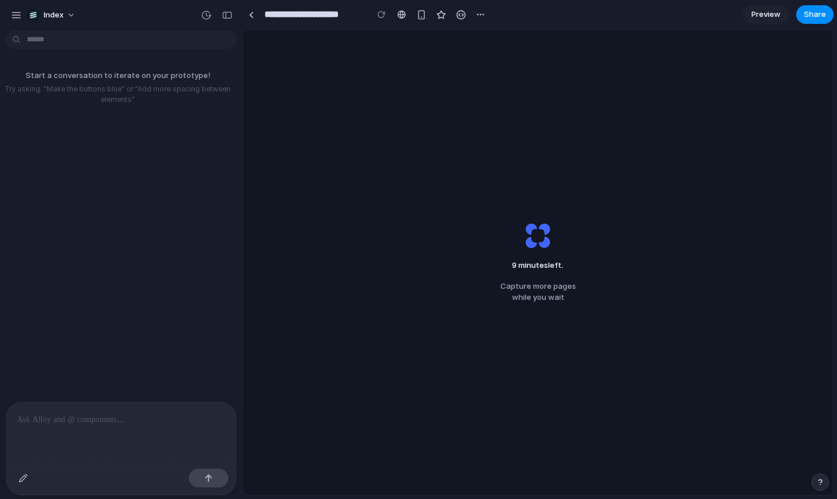 The image size is (837, 499). Describe the element at coordinates (515, 265) in the screenshot. I see `span: 9` at that location.